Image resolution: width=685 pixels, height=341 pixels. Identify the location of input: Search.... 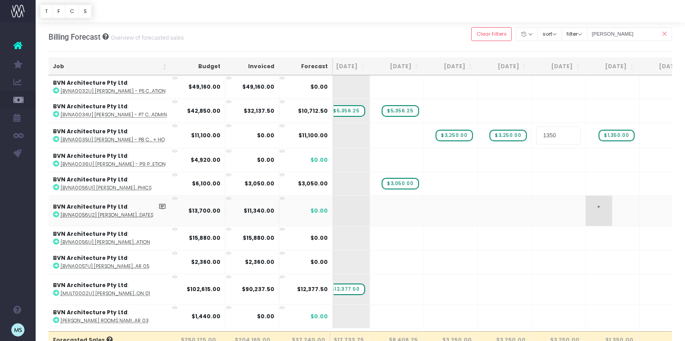
(630, 34).